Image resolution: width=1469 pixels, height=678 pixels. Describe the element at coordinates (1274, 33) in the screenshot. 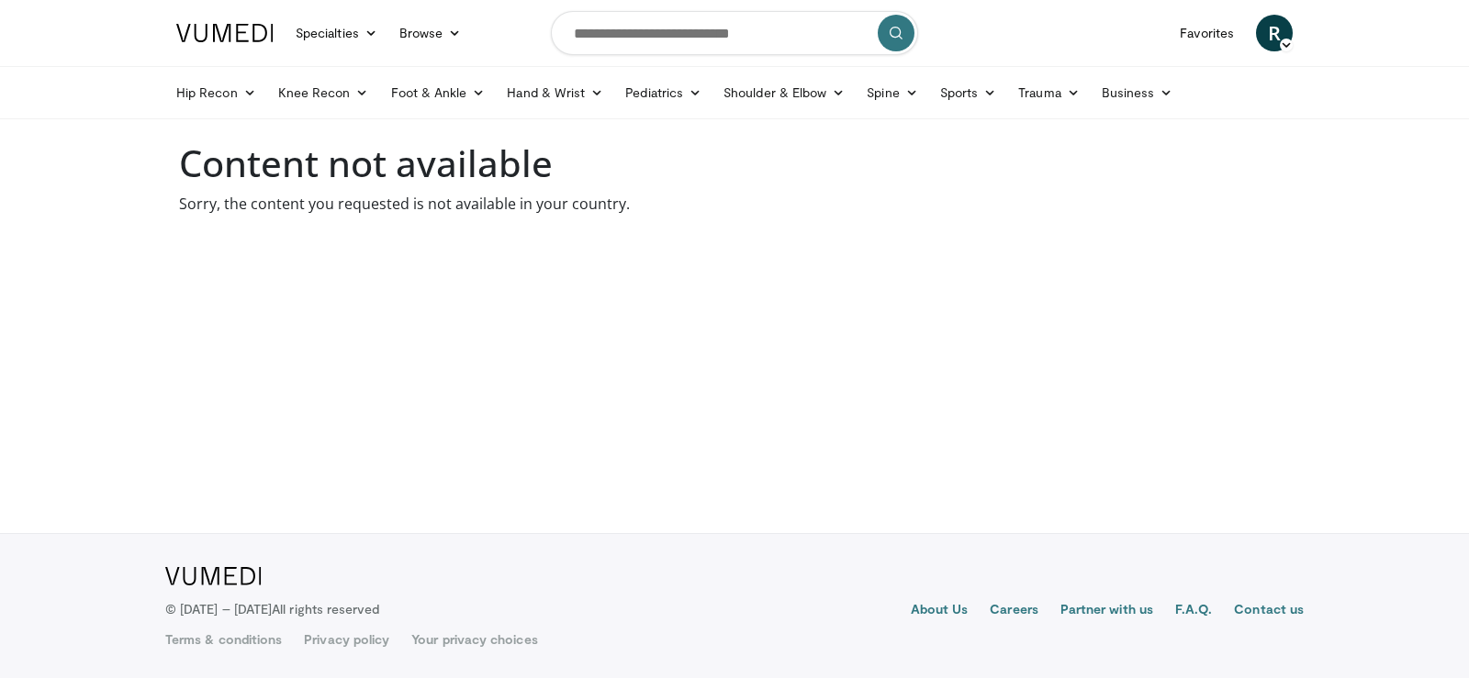

I see `span: R` at that location.